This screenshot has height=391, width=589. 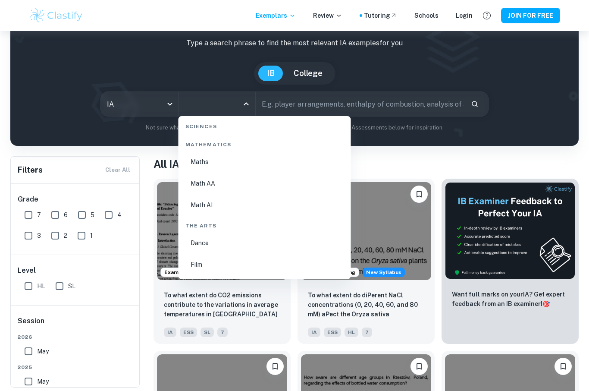 I want to click on h6: Session, so click(x=75, y=324).